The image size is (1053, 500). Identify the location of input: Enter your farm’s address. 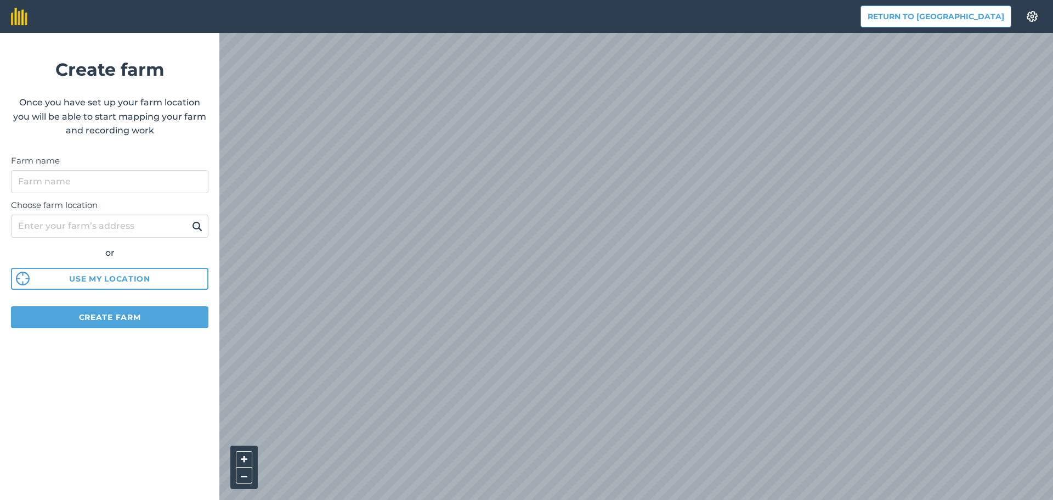
(110, 226).